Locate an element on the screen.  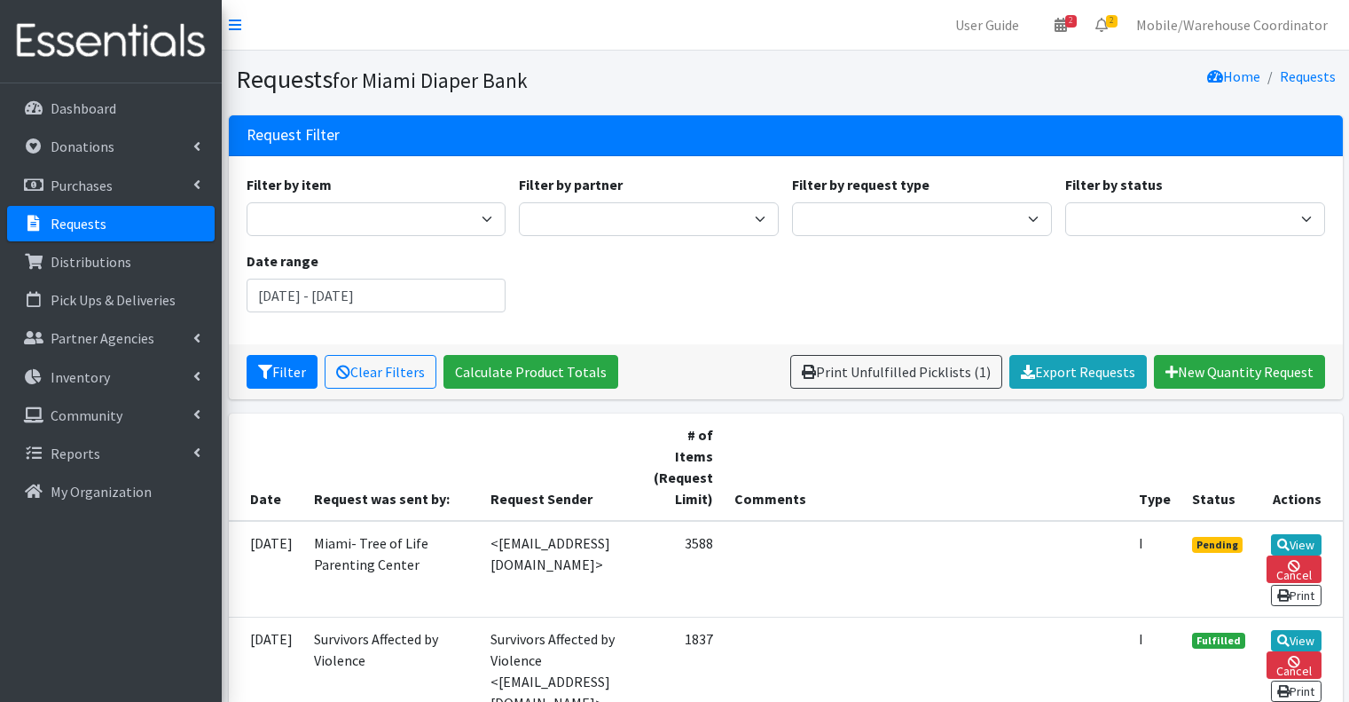
th: # of Items (Request Limit) is located at coordinates (679, 467).